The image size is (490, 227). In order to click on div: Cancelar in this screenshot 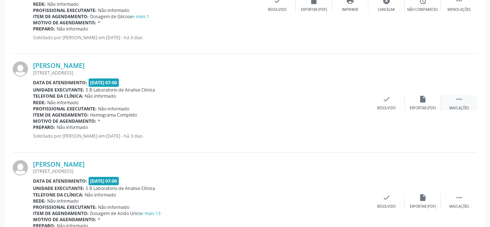, I will do `click(386, 10)`.